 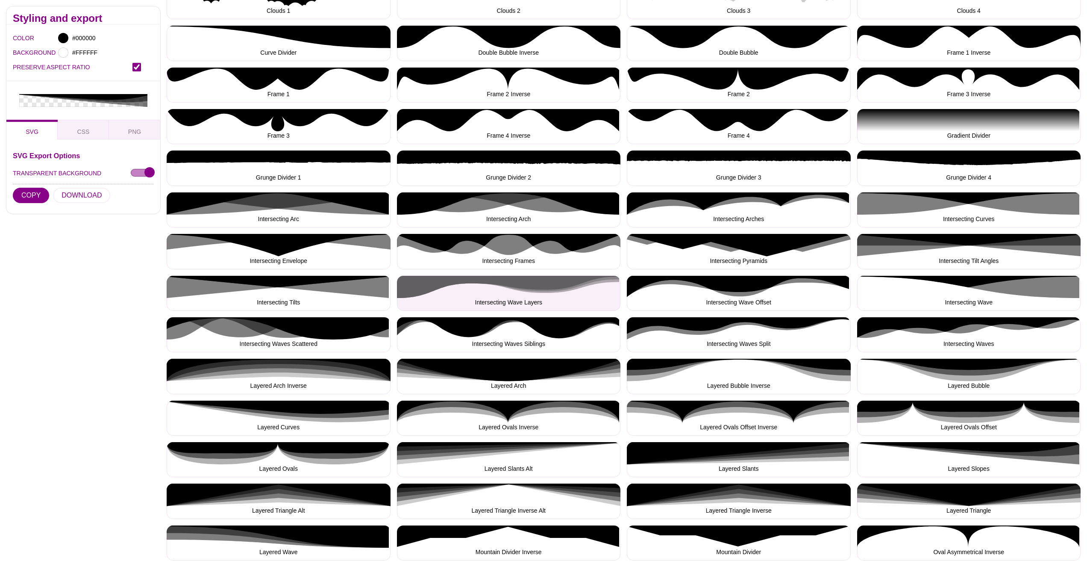 I want to click on button: Layered Slants Alt, so click(x=509, y=459).